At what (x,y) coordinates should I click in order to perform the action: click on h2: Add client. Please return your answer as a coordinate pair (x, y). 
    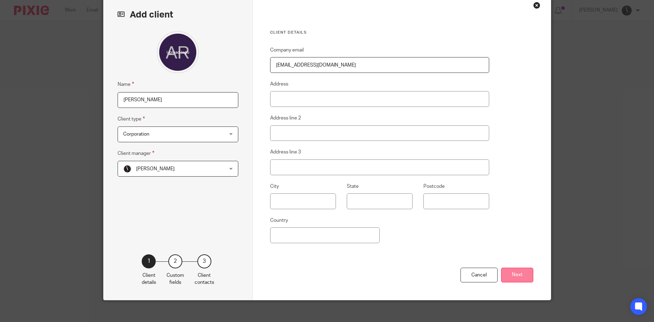
    Looking at the image, I should click on (178, 15).